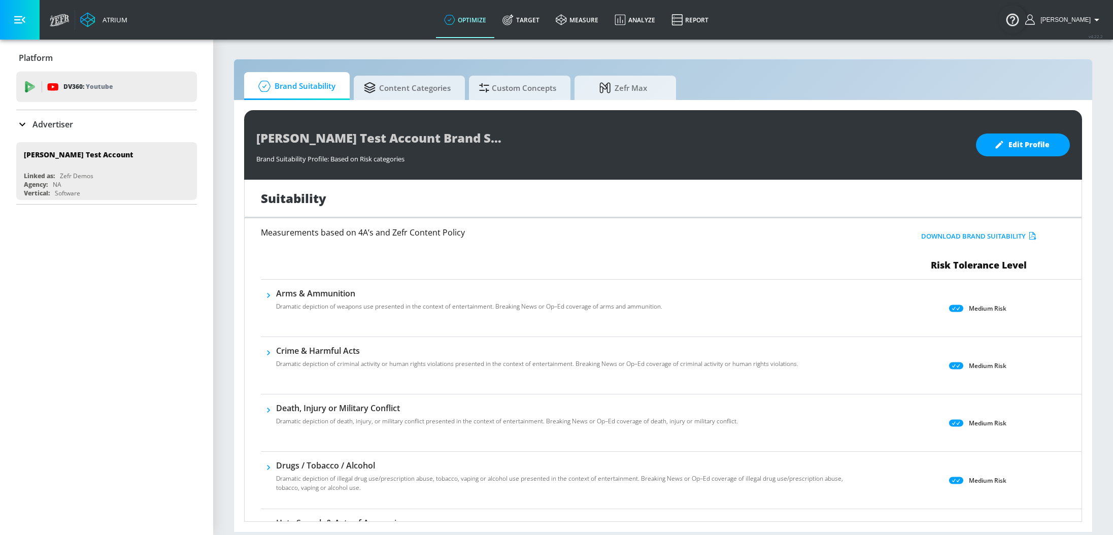  What do you see at coordinates (469, 307) in the screenshot?
I see `p: Dramatic depiction of weapons use presented in the context of entertainment. Breaking News or Op–...` at bounding box center [469, 307].